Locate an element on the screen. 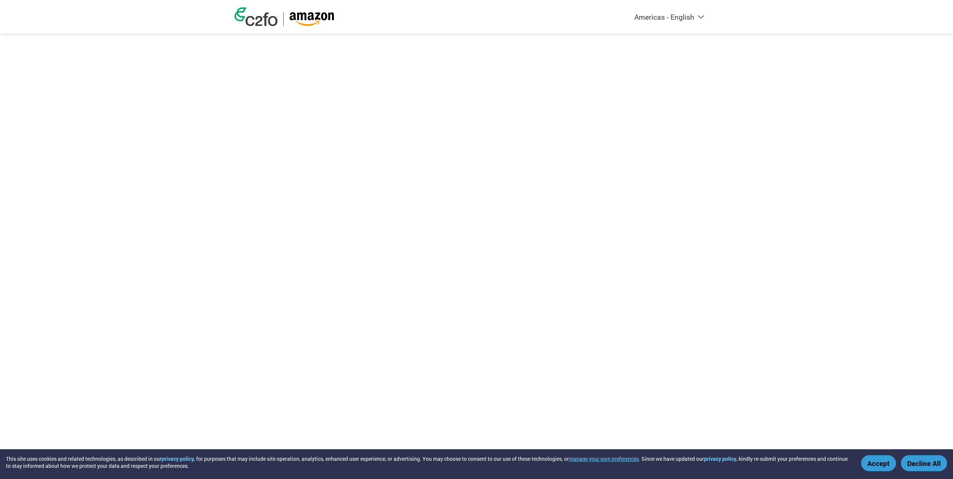  img: Amazon is located at coordinates (311, 19).